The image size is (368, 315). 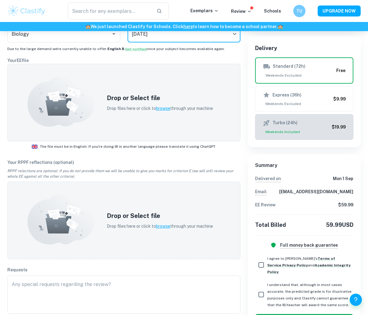 I want to click on p: Your RPPF reflections (optional), so click(x=124, y=162).